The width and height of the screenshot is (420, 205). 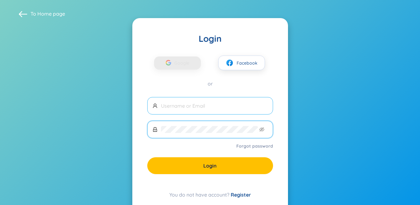 What do you see at coordinates (230, 63) in the screenshot?
I see `img: facebook` at bounding box center [230, 63].